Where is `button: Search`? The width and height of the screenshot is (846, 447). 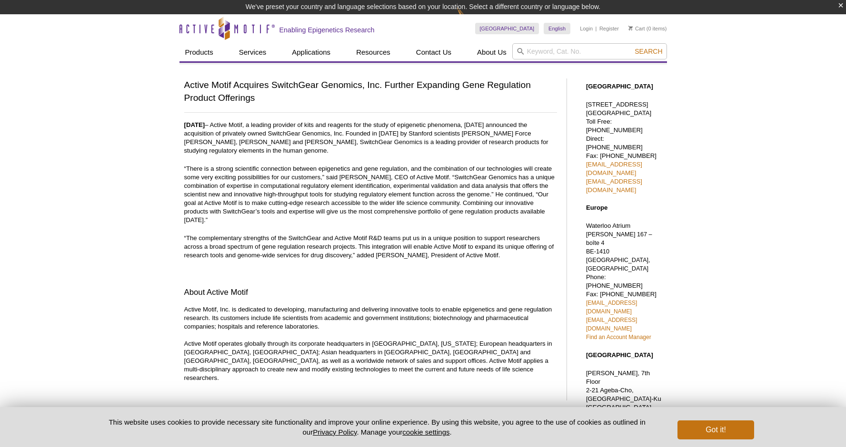
button: Search is located at coordinates (648, 51).